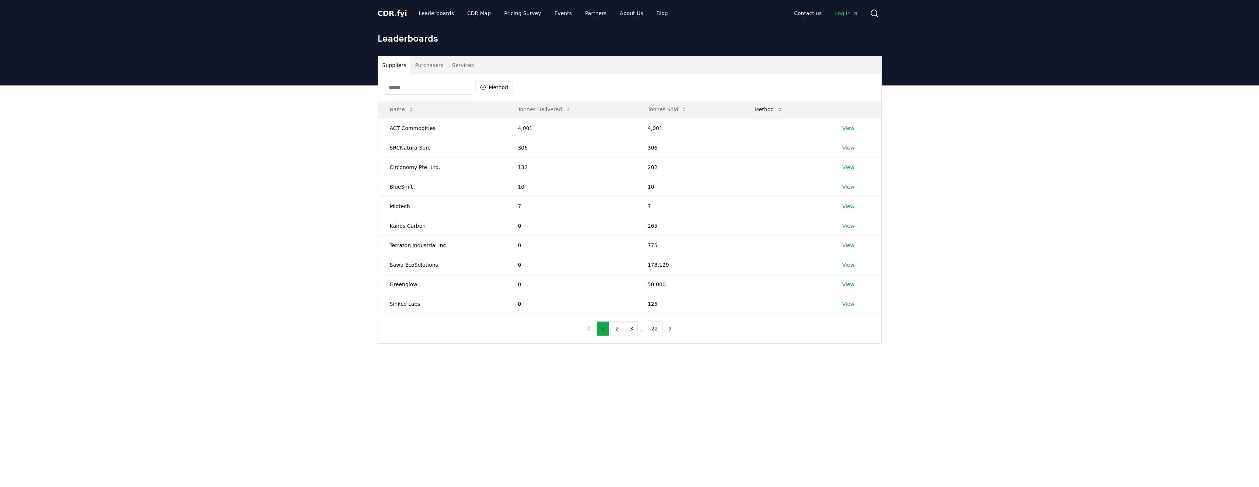 The height and width of the screenshot is (487, 1259). Describe the element at coordinates (689, 225) in the screenshot. I see `td: 265` at that location.